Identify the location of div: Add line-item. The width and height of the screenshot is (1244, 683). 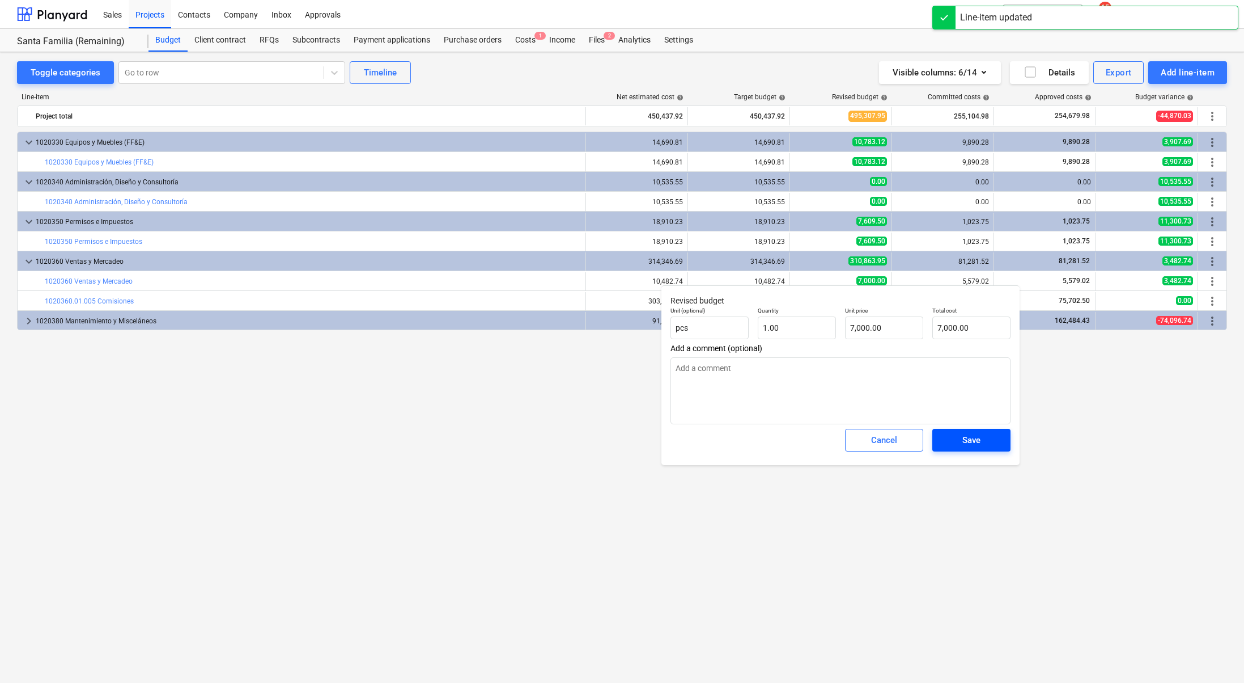
(1188, 73).